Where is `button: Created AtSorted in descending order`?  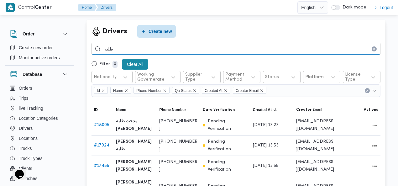
button: Created AtSorted in descending order is located at coordinates (272, 110).